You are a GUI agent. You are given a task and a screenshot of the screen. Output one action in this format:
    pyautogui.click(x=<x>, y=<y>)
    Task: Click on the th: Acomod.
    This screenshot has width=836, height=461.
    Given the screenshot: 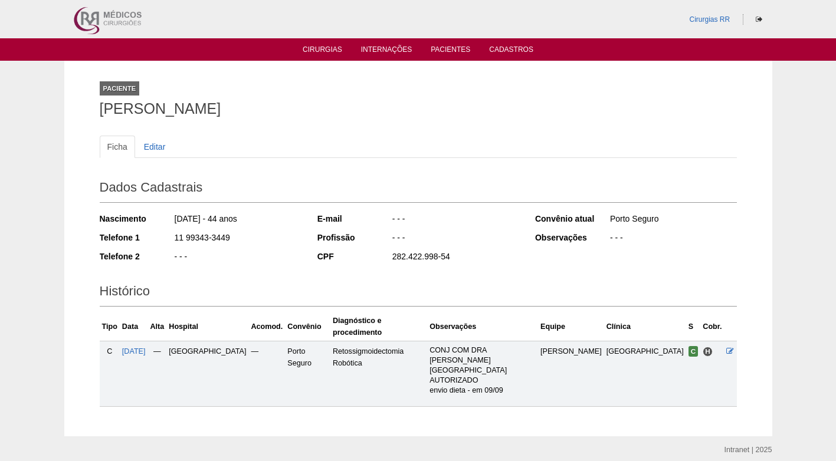 What is the action you would take?
    pyautogui.click(x=267, y=327)
    